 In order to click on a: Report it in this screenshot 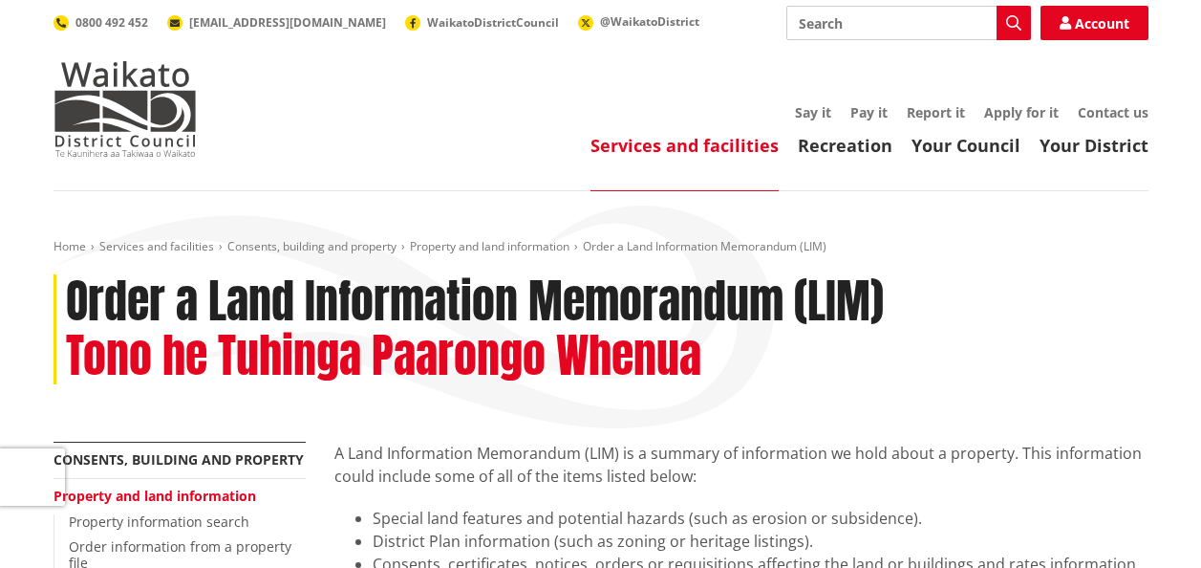, I will do `click(936, 112)`.